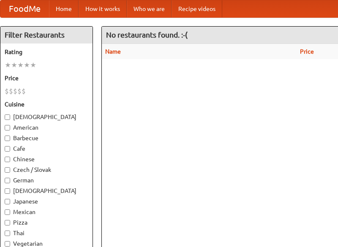 This screenshot has height=247, width=338. Describe the element at coordinates (46, 222) in the screenshot. I see `label: Pizza` at that location.